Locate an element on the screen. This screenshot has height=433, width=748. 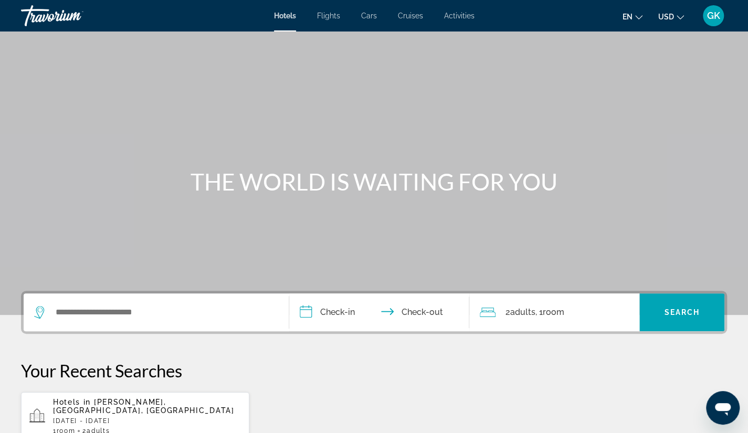
span: Room is located at coordinates (553, 312).